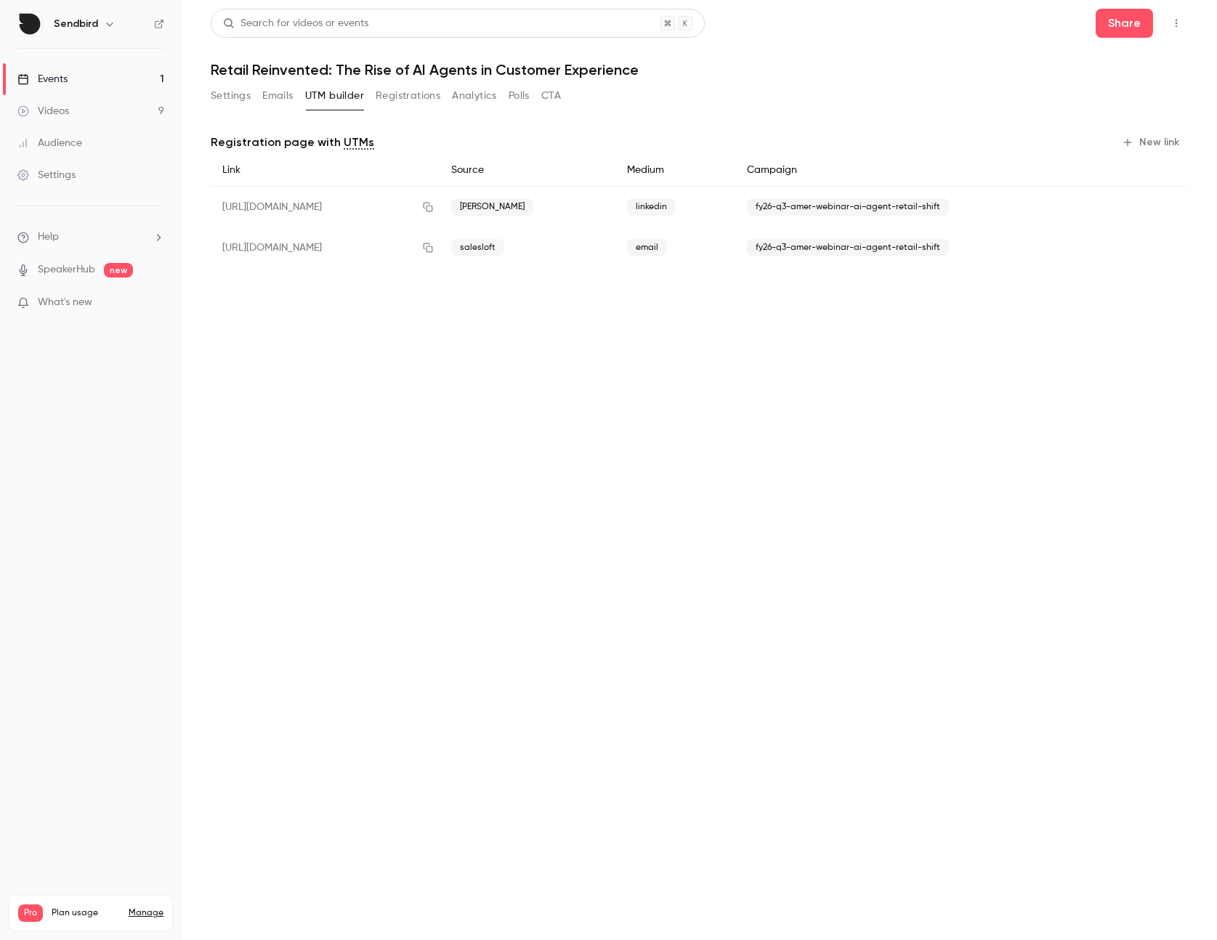 This screenshot has height=940, width=1217. Describe the element at coordinates (922, 170) in the screenshot. I see `div: Campaign` at that location.